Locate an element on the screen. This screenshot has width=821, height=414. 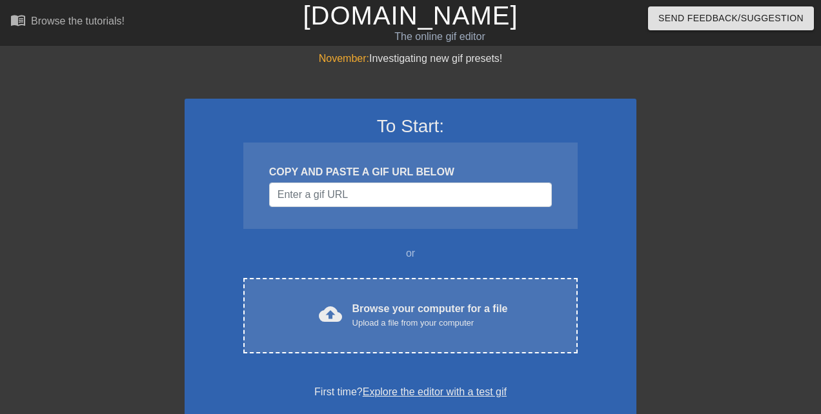
a: Explore the editor with a test gif is located at coordinates (435, 392).